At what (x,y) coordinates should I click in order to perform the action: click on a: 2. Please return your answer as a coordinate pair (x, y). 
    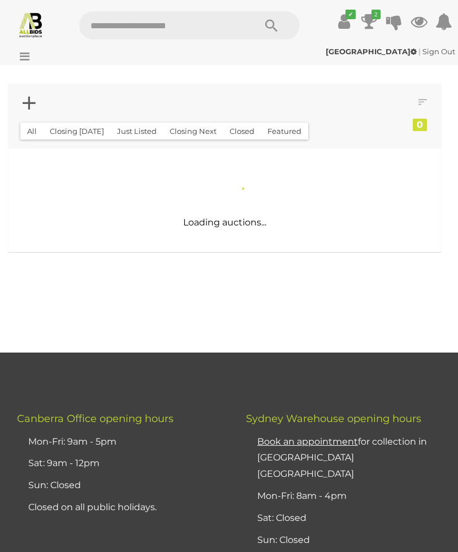
    Looking at the image, I should click on (369, 21).